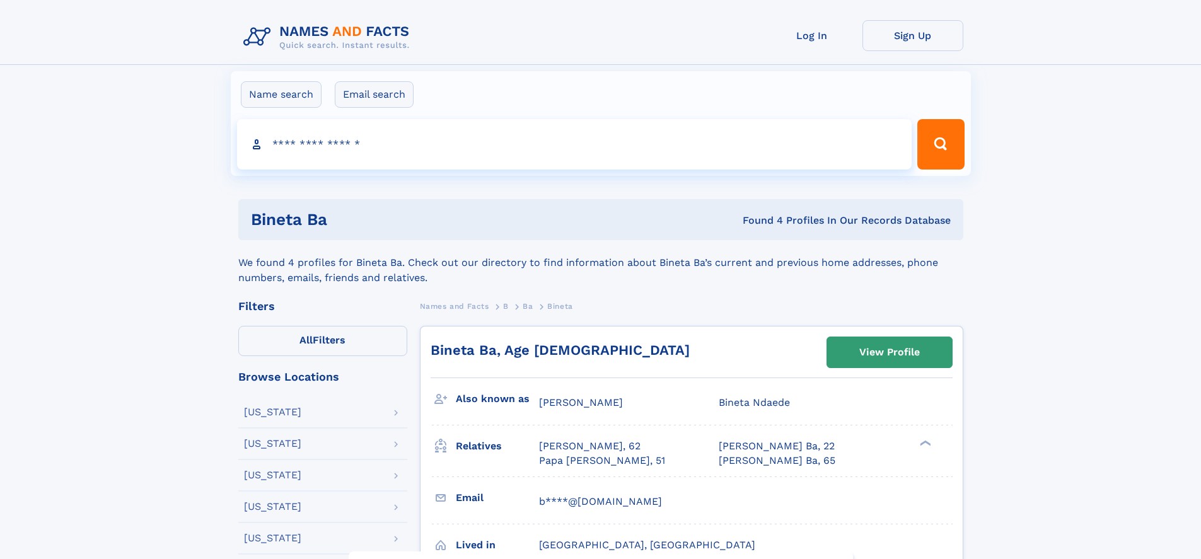 This screenshot has width=1201, height=559. What do you see at coordinates (497, 498) in the screenshot?
I see `h3: Email` at bounding box center [497, 498].